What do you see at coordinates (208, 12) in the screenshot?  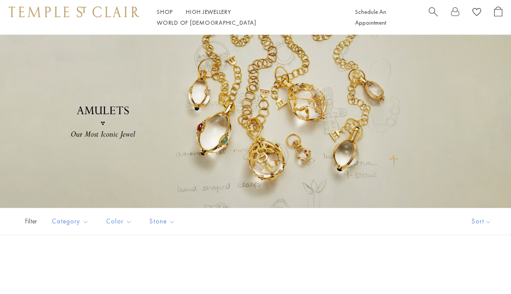 I see `a: High JewelleryHigh Jewellery` at bounding box center [208, 12].